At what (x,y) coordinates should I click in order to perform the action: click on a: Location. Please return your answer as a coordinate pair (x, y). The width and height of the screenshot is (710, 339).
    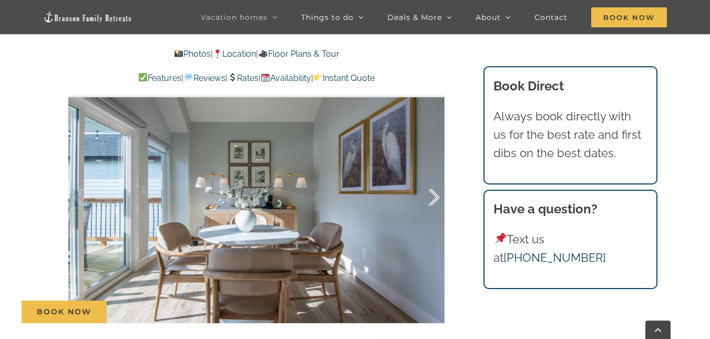
    Looking at the image, I should click on (234, 54).